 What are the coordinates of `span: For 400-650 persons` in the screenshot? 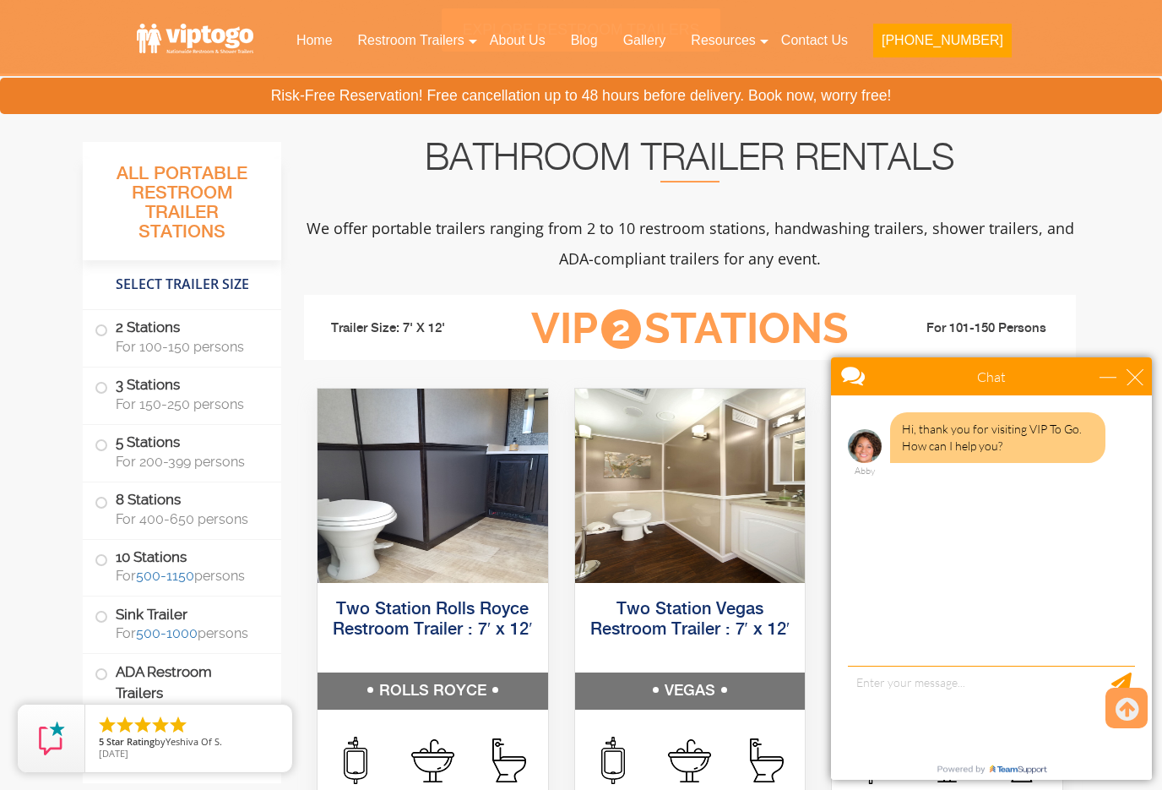 It's located at (188, 519).